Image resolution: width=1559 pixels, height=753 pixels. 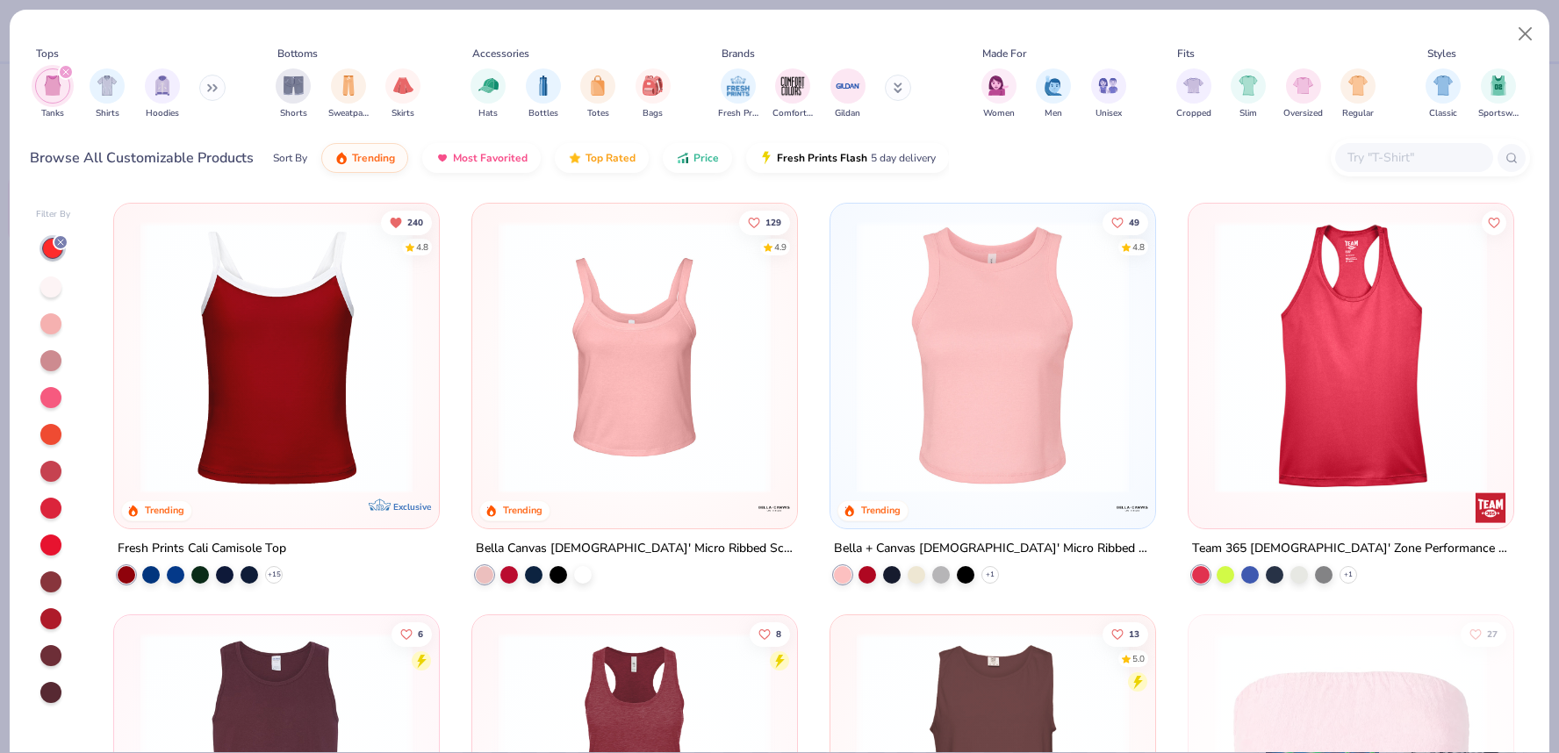 I want to click on span: Trending, so click(x=373, y=158).